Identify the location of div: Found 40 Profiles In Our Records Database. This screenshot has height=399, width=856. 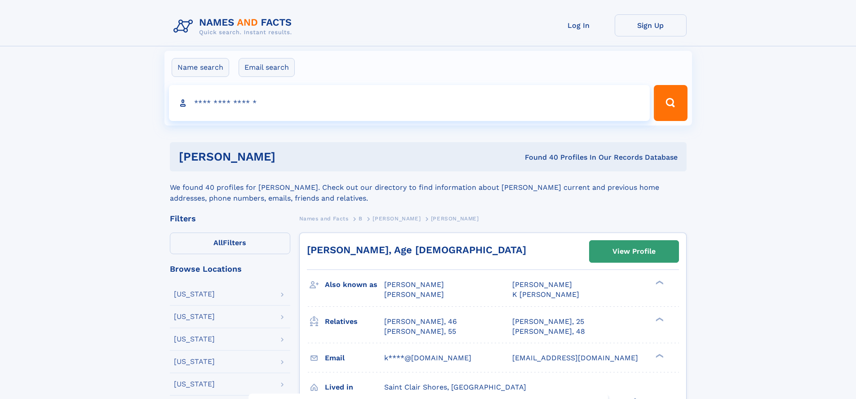
(539, 157).